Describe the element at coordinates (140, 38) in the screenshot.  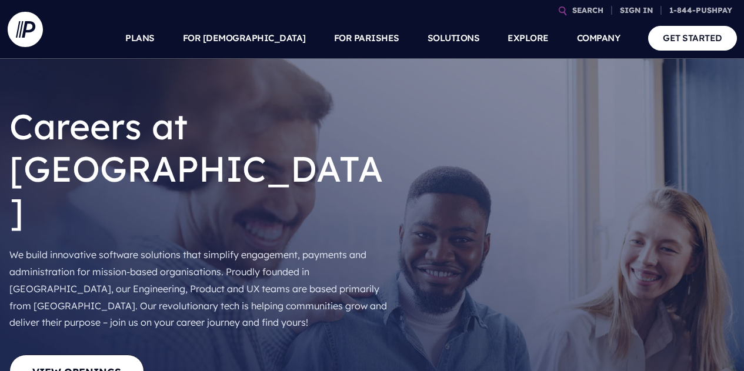
I see `a: PLANS` at that location.